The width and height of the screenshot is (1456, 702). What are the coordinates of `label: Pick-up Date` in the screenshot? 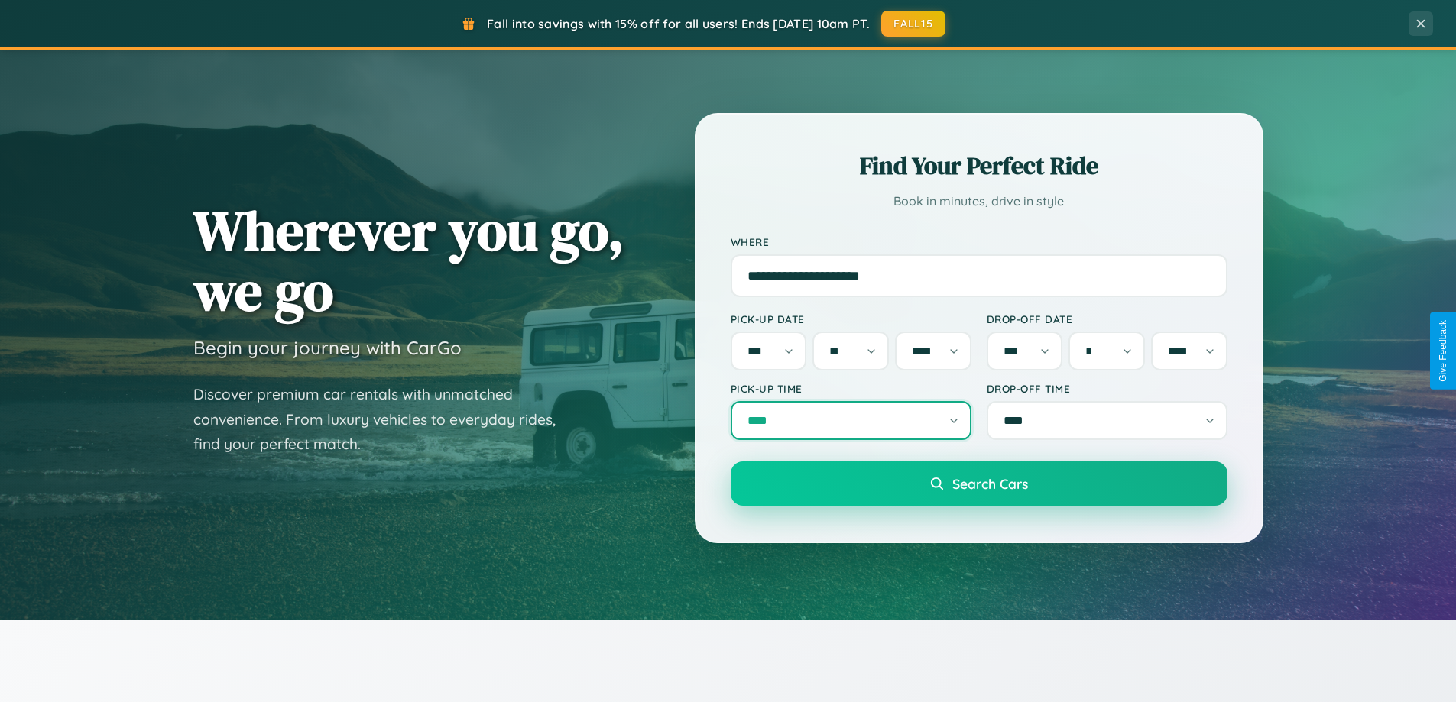 It's located at (850, 319).